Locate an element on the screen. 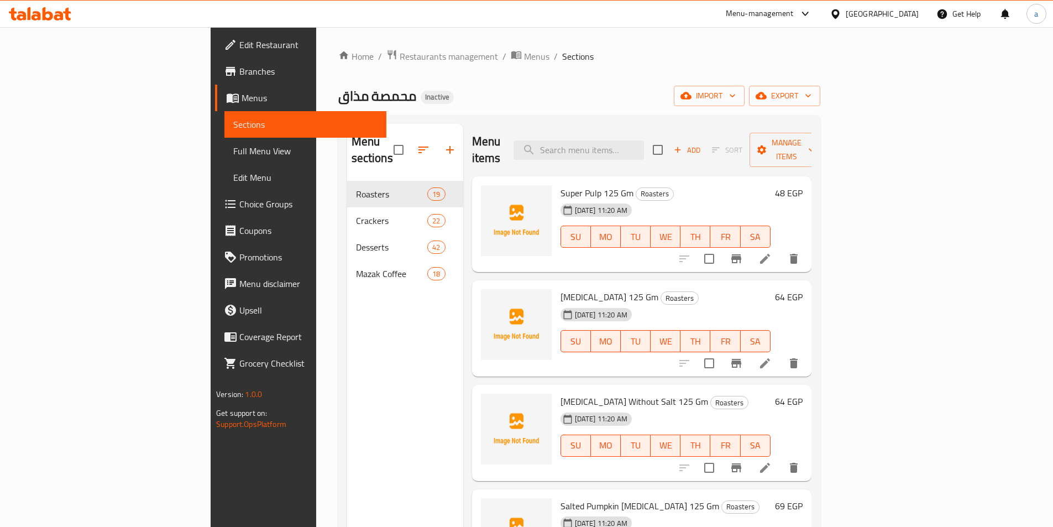 This screenshot has height=527, width=1053. button: export is located at coordinates (784, 96).